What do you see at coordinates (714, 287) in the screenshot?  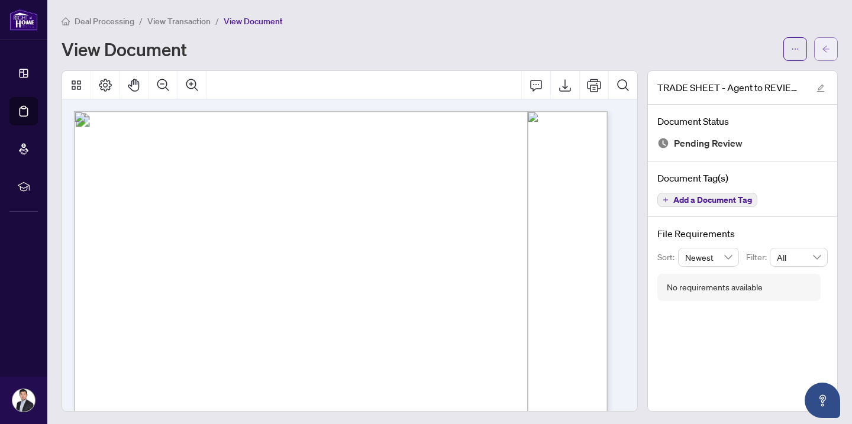 I see `div: No requirements available` at bounding box center [714, 287].